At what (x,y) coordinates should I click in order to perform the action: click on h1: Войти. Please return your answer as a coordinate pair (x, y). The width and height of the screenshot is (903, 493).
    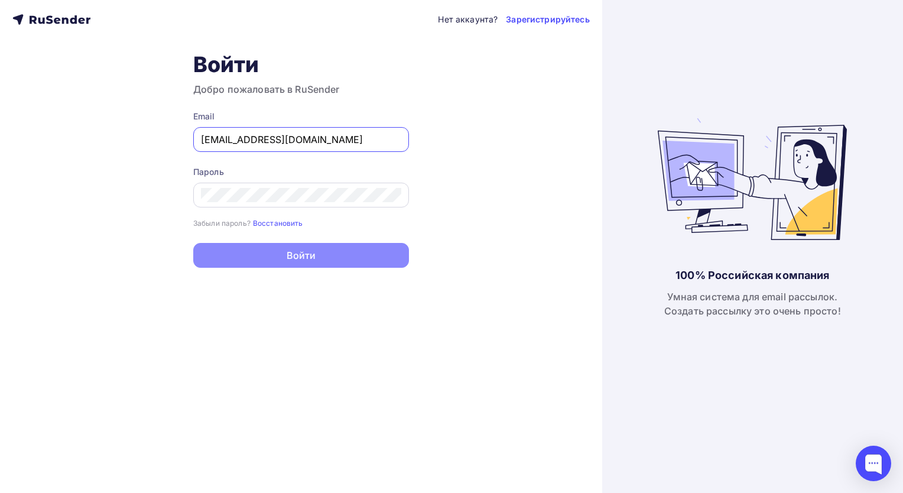
    Looking at the image, I should click on (301, 64).